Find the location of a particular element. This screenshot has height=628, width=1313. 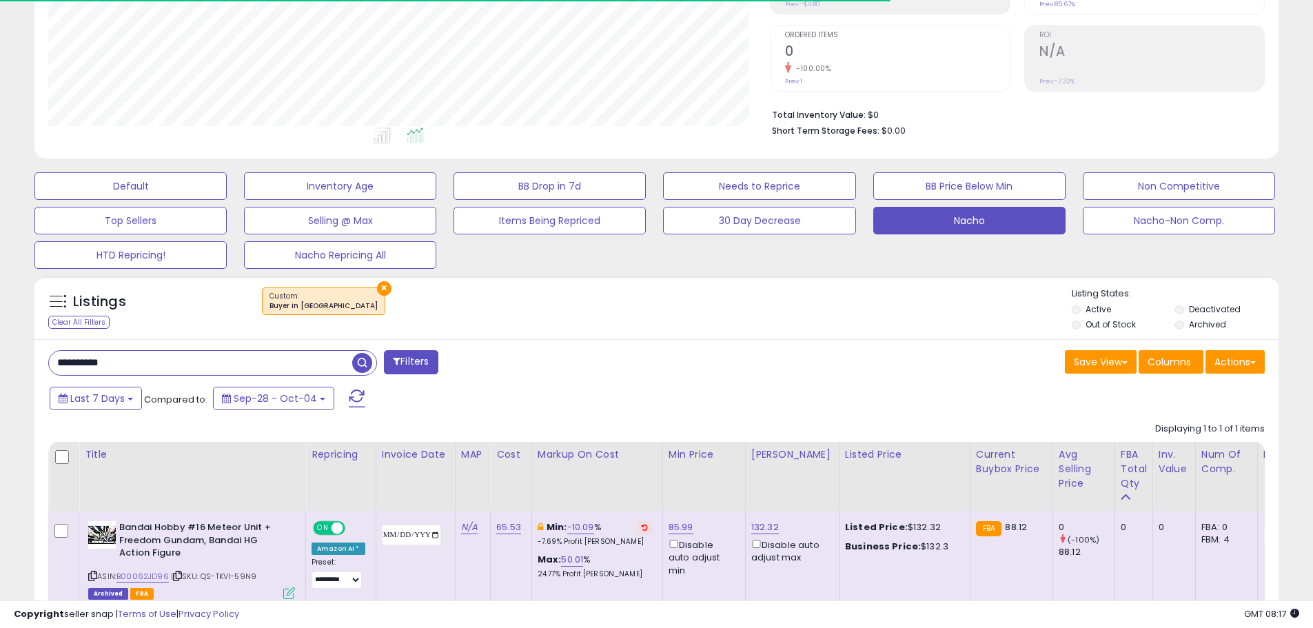

b: Max: is located at coordinates (549, 559).